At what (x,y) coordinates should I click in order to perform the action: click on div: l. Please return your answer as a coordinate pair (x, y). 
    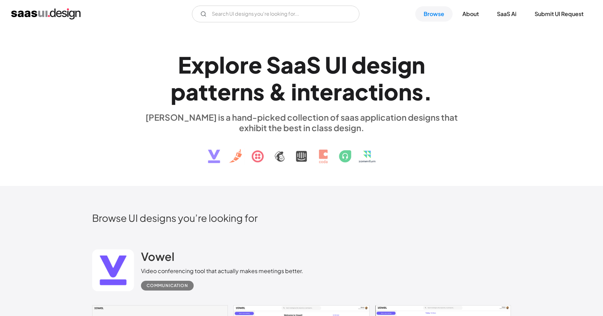
    Looking at the image, I should click on (222, 65).